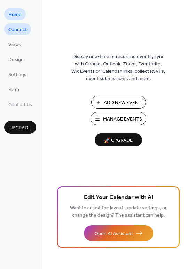 The image size is (195, 269). Describe the element at coordinates (114, 233) in the screenshot. I see `span: Open AI Assistant` at that location.